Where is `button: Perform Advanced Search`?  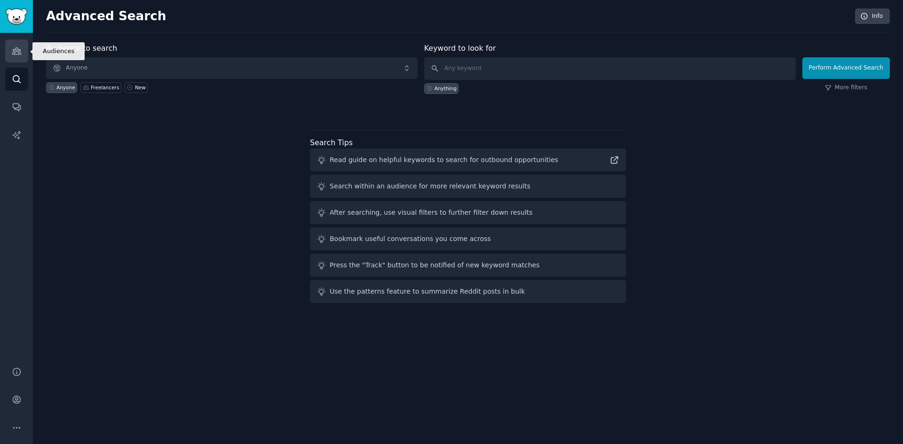 button: Perform Advanced Search is located at coordinates (846, 68).